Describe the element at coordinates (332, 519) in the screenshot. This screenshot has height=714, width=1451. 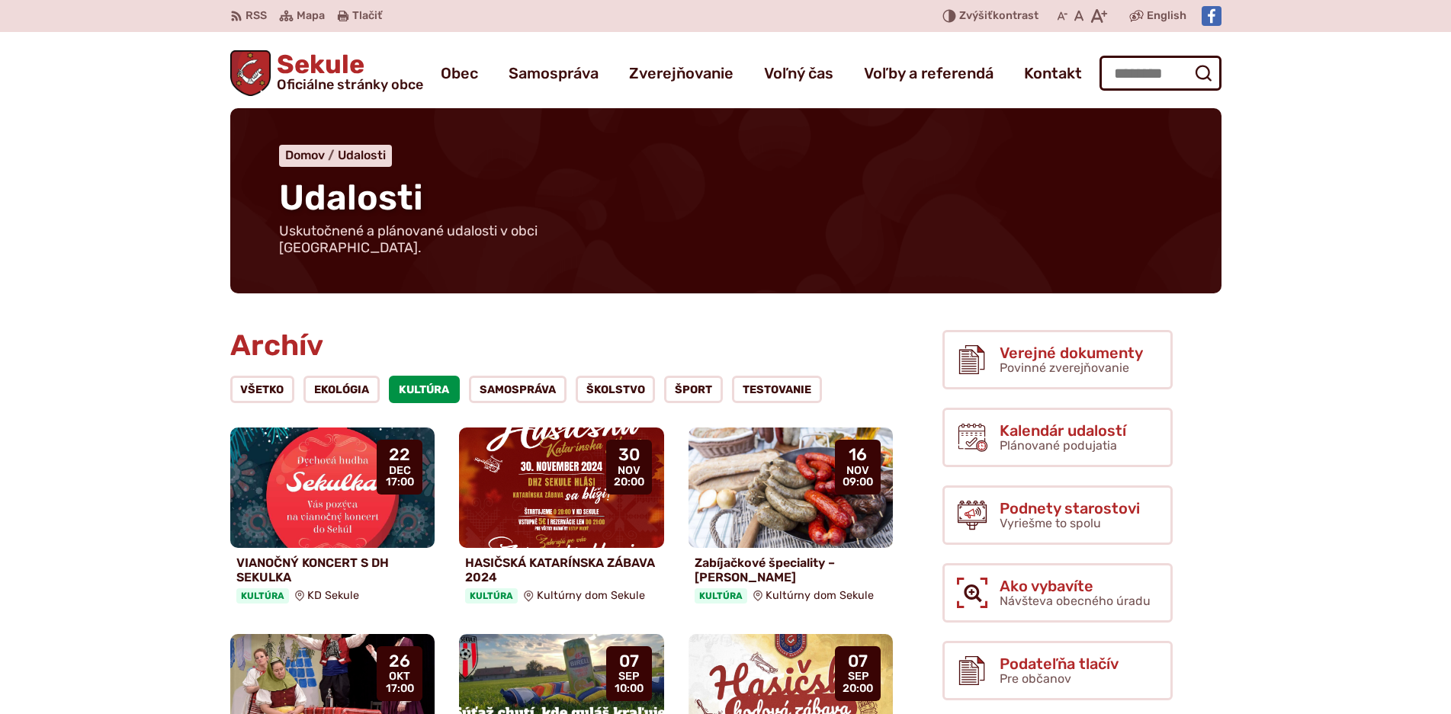
I see `a: VIANOČNÝ KONCERT S DH SEKULKA KultúraKD Sekule 22 dec 17:00` at that location.